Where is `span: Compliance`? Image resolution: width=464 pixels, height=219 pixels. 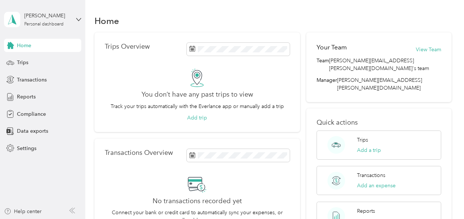 span: Compliance is located at coordinates (31, 114).